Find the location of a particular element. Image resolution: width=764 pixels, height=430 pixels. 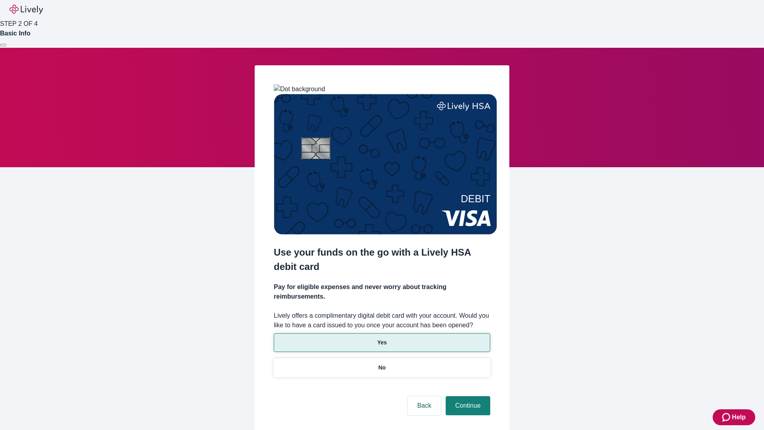

button: Zendesk support iconHelp is located at coordinates (734, 417).